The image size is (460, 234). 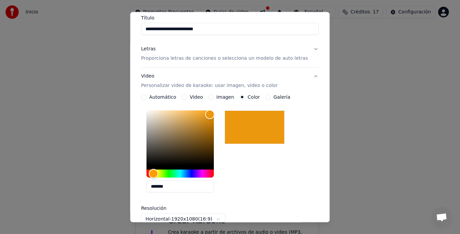 I want to click on div: Color, so click(x=180, y=139).